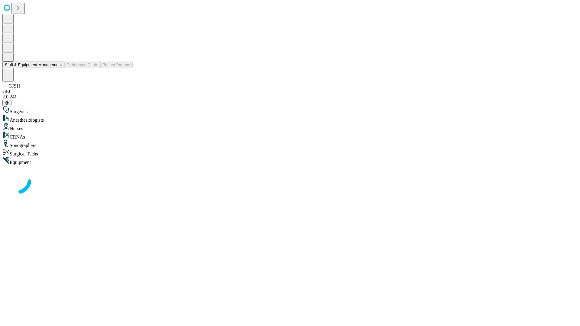 The height and width of the screenshot is (326, 580). I want to click on div: GEI, so click(290, 91).